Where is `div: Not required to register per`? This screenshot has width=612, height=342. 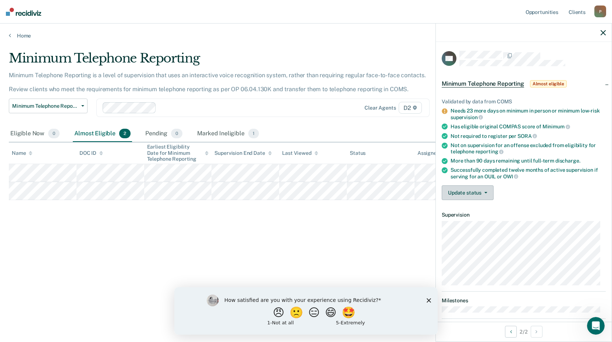 div: Not required to register per is located at coordinates (528, 136).